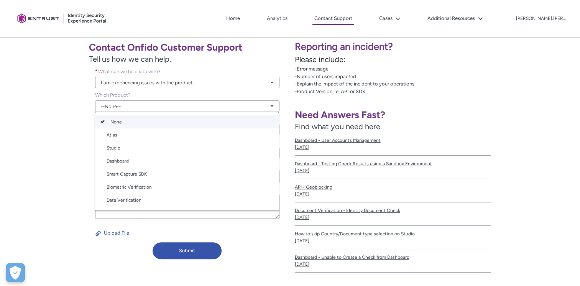 The width and height of the screenshot is (580, 286). What do you see at coordinates (187, 135) in the screenshot?
I see `a: Atlas` at bounding box center [187, 135].